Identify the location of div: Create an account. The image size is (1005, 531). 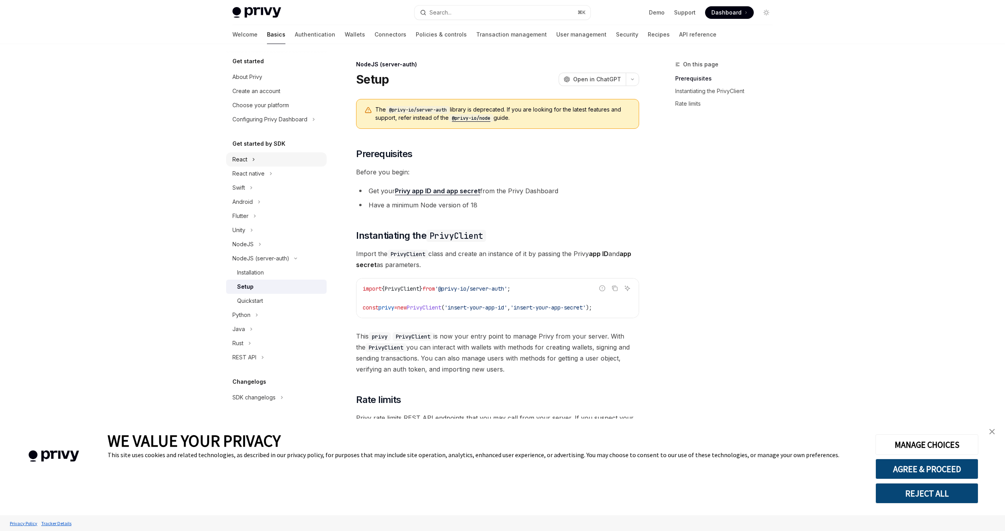
(256, 91).